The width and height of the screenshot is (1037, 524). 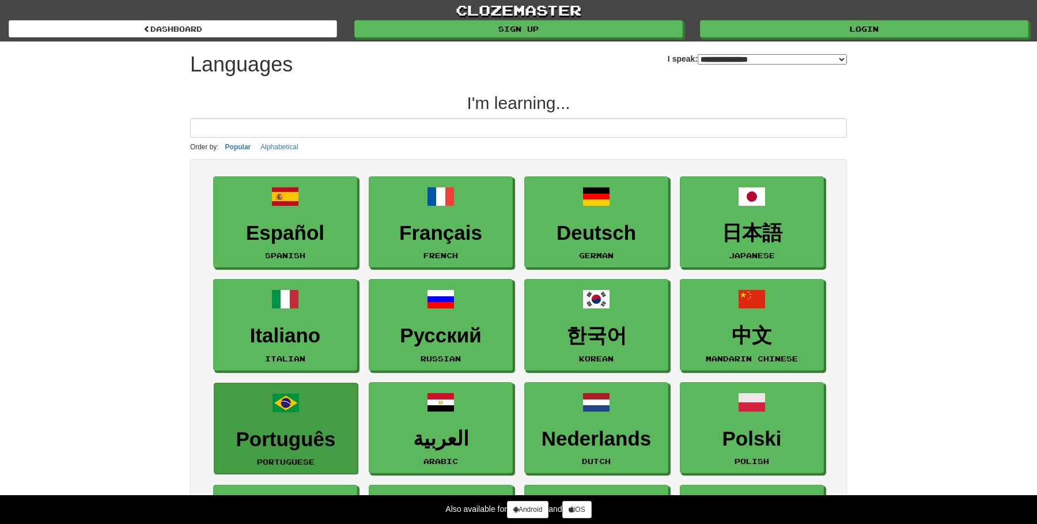 What do you see at coordinates (285, 222) in the screenshot?
I see `a: EspañolSpanish` at bounding box center [285, 222].